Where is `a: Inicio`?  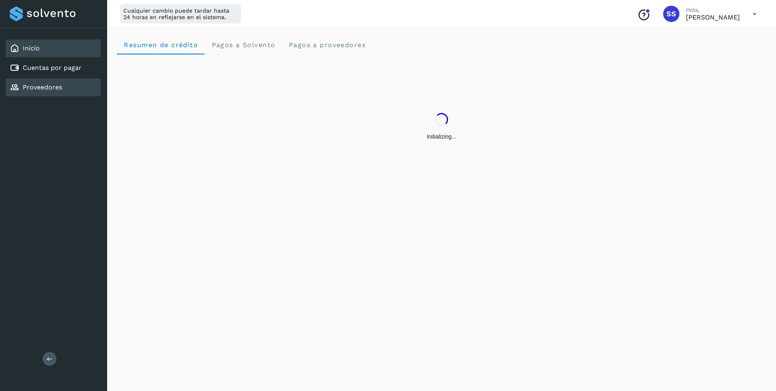
a: Inicio is located at coordinates (31, 48).